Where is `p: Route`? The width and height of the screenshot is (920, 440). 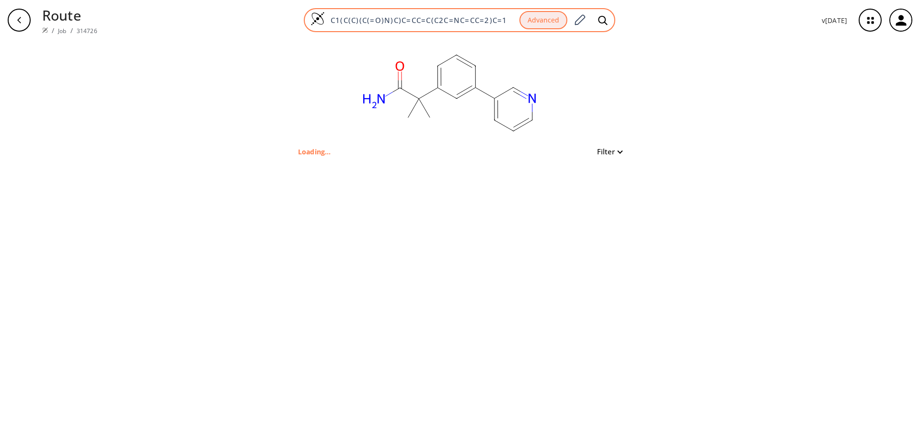
p: Route is located at coordinates (69, 15).